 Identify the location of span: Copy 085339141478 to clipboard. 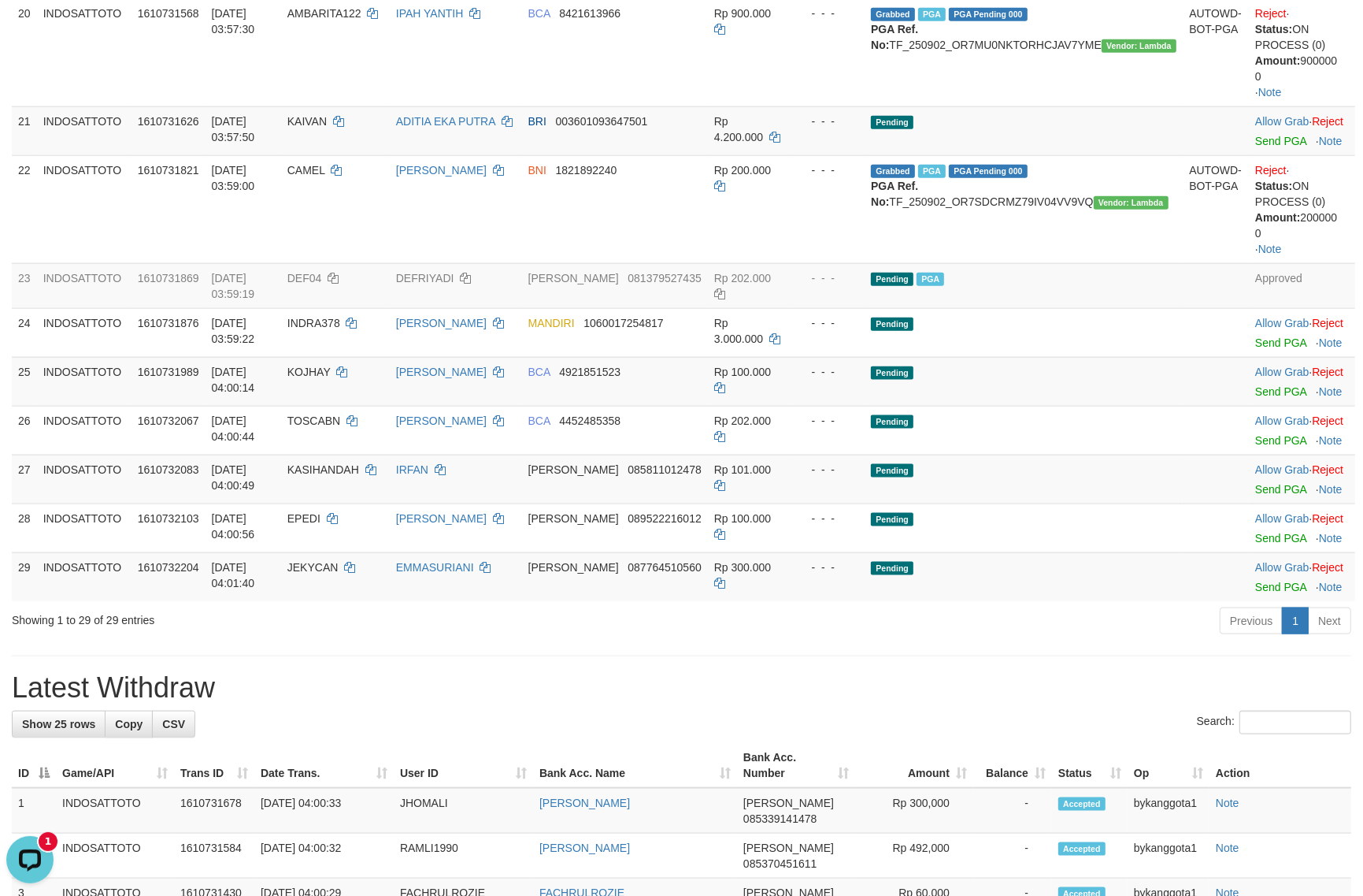
(780, 818).